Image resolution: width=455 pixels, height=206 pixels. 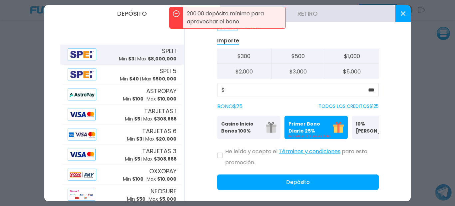 What do you see at coordinates (165, 79) in the screenshot?
I see `span: $ 500,000` at bounding box center [165, 79].